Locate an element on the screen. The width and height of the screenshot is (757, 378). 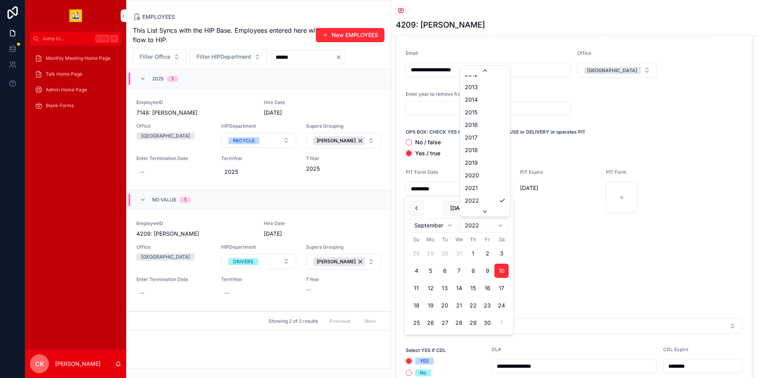
span: 2014 is located at coordinates (471, 100).